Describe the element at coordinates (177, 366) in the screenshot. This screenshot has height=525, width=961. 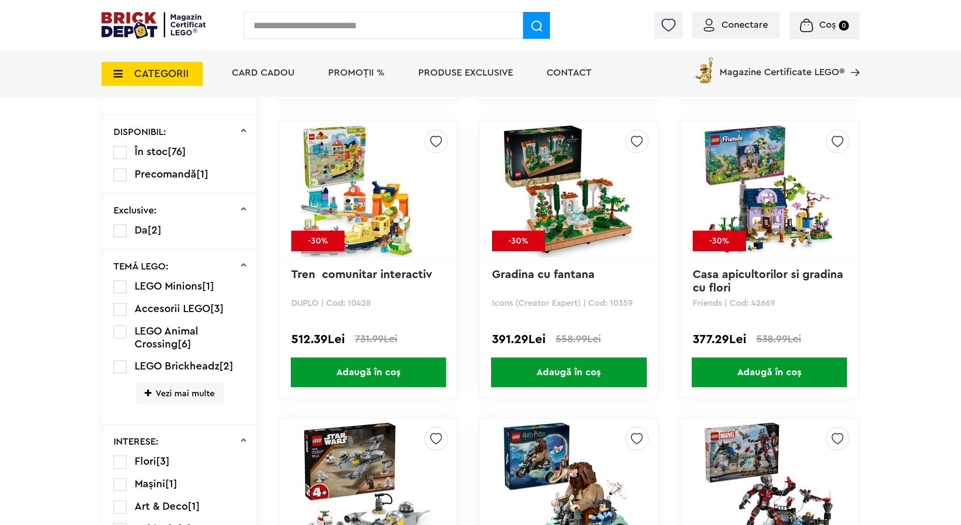
I see `span: LEGO Brickheadz` at that location.